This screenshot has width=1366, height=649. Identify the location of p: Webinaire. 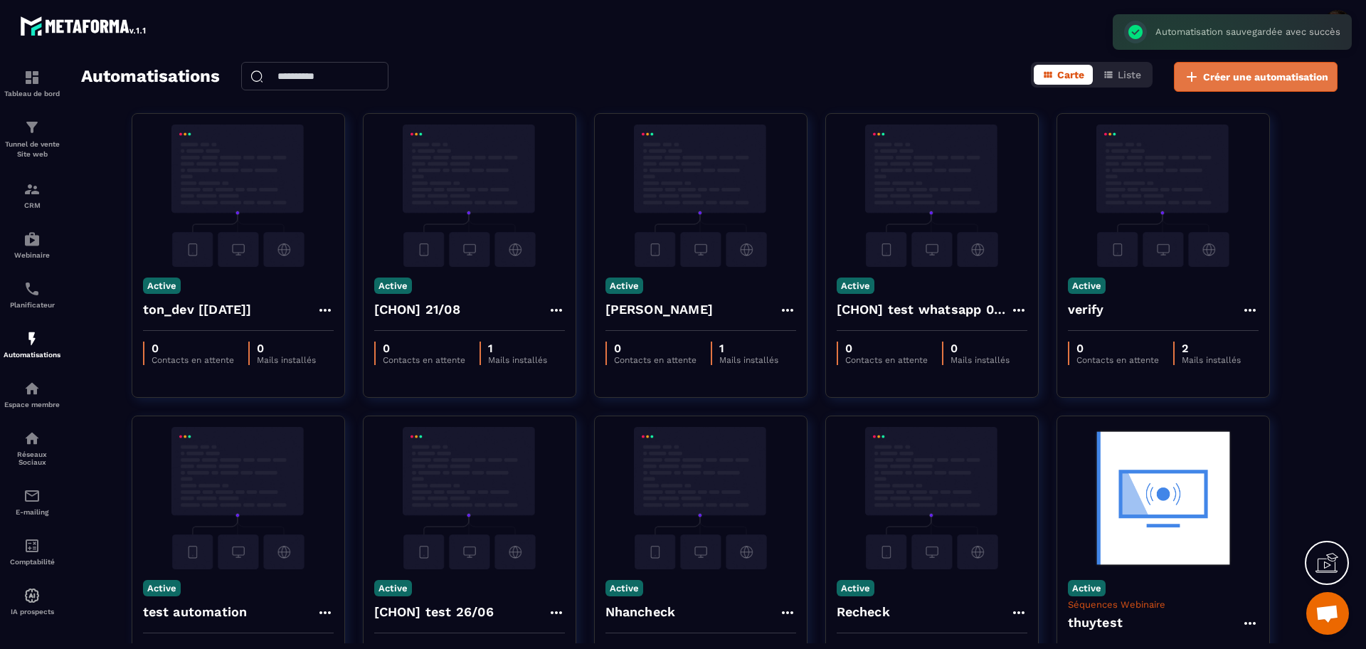
(32, 255).